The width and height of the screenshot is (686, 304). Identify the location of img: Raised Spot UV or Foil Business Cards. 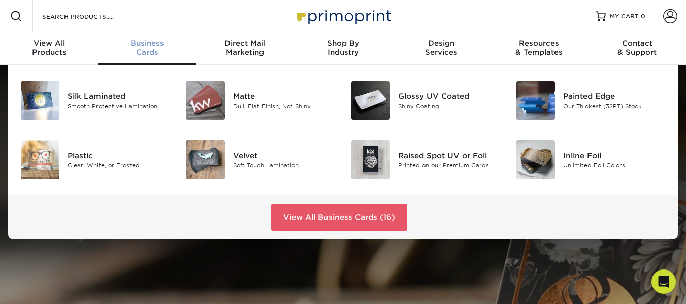
(371, 159).